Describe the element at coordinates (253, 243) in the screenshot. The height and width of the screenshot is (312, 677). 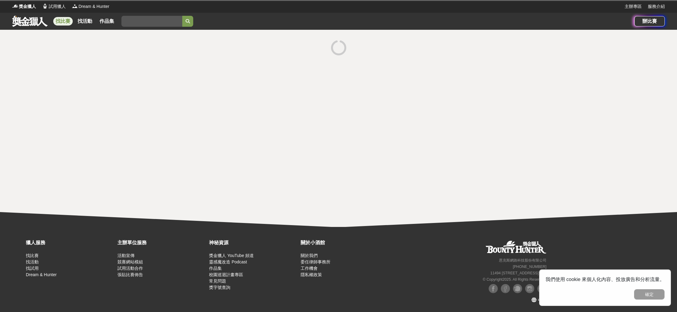
I see `div: 神秘資源` at that location.